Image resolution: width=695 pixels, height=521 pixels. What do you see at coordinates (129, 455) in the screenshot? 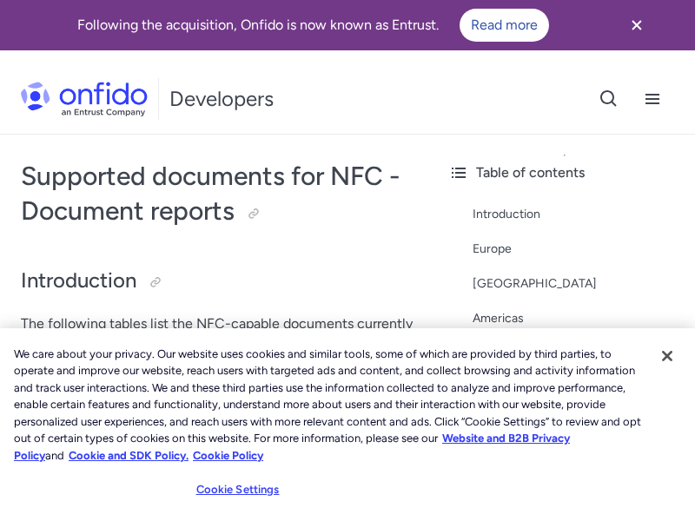
I see `a: Cookie and SDK Policy.` at bounding box center [129, 455].